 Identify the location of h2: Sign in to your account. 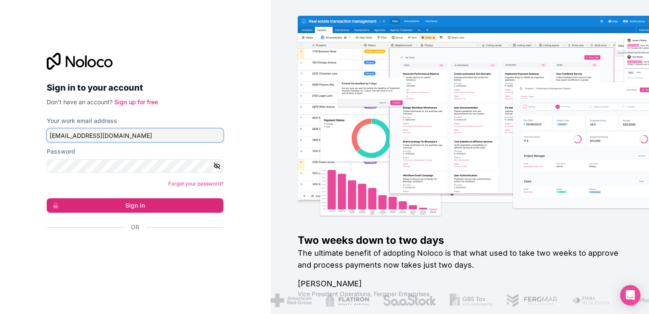
(135, 88).